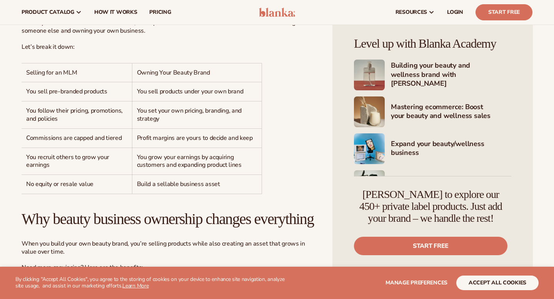 The width and height of the screenshot is (554, 299). I want to click on span: You sell products under your own brand, so click(190, 91).